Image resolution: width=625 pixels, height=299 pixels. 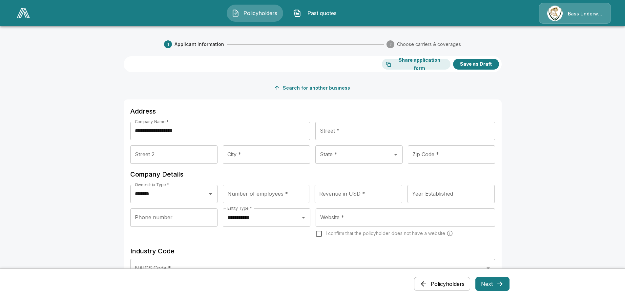 I want to click on a: Policyholders IconPolicyholders, so click(x=255, y=13).